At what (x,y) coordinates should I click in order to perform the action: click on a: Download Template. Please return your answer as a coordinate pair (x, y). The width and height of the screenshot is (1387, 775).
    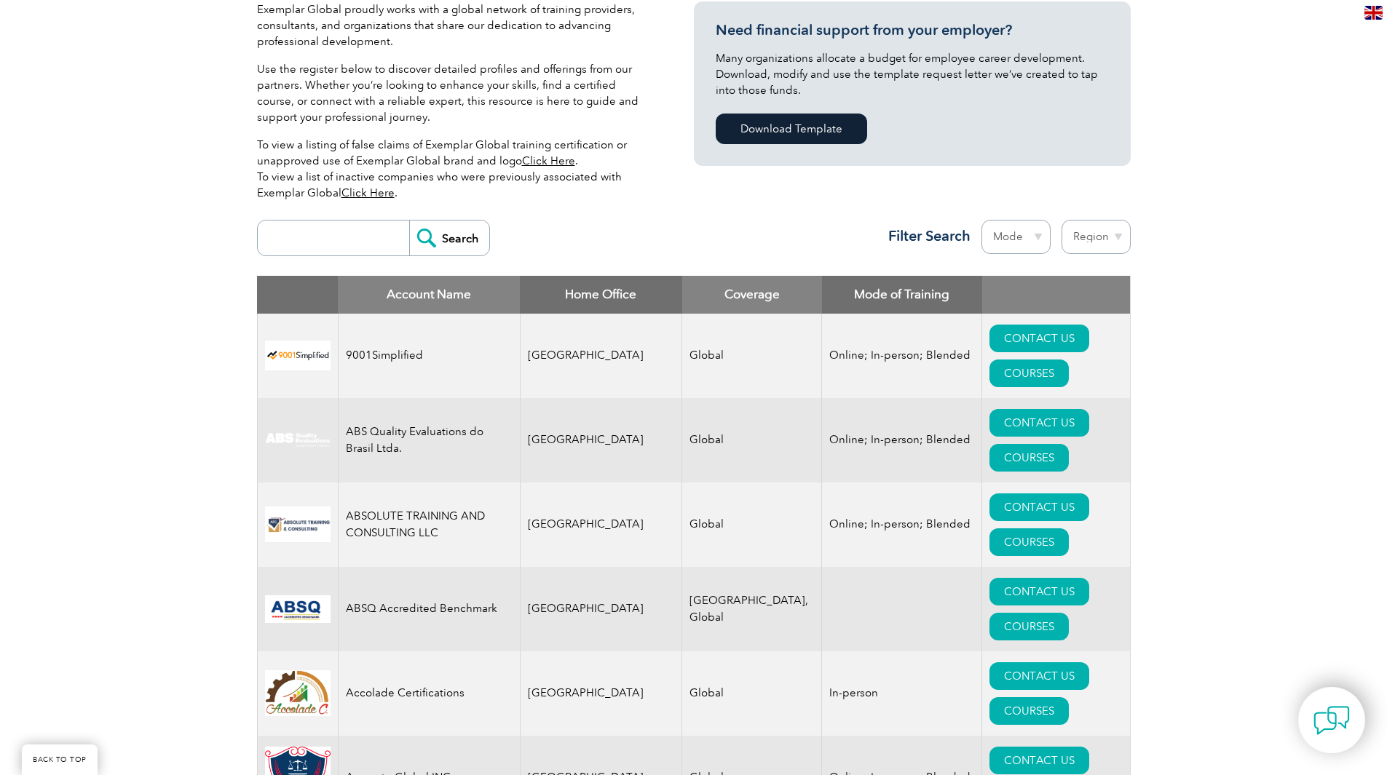
    Looking at the image, I should click on (791, 129).